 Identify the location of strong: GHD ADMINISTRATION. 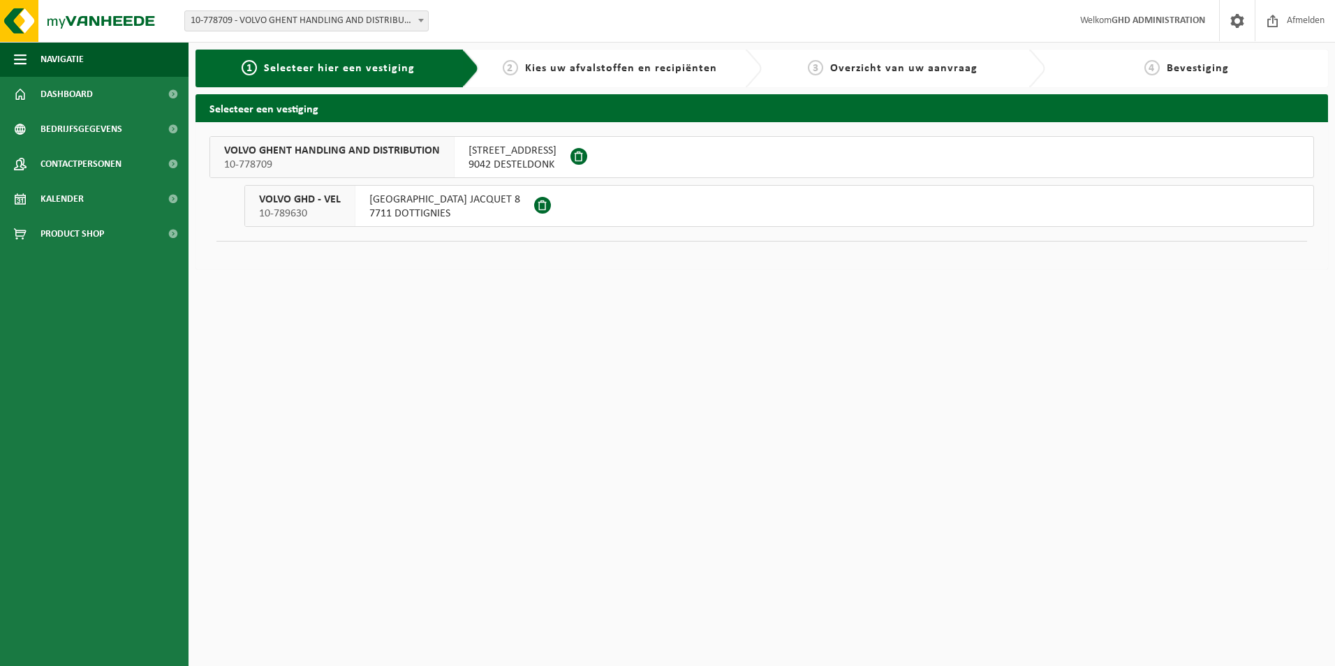
(1159, 20).